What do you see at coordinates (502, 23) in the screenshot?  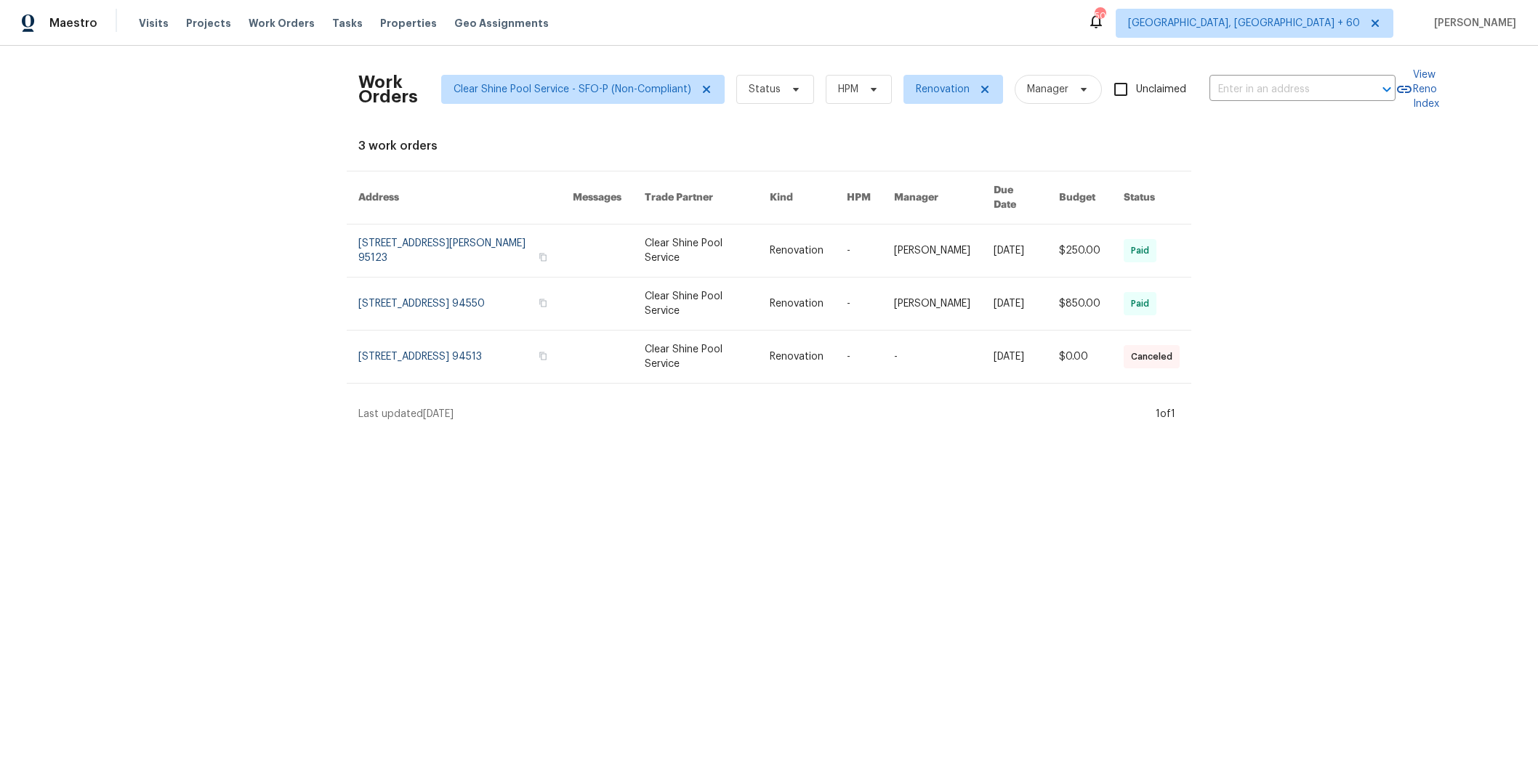 I see `span: Geo Assignments` at bounding box center [502, 23].